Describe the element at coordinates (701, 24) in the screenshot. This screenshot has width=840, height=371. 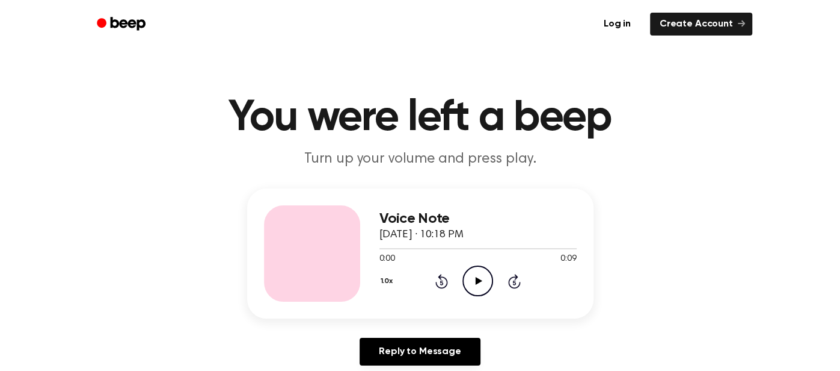
I see `a: Create Account` at that location.